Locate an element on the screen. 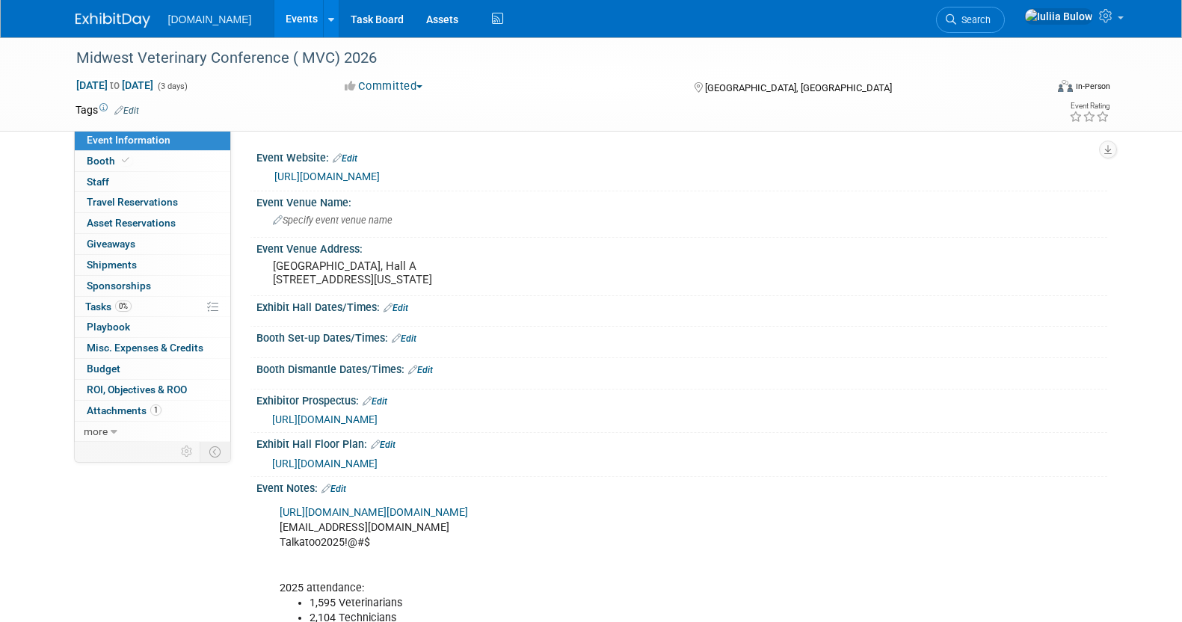 This screenshot has width=1182, height=622. span: Sponsorships is located at coordinates (119, 286).